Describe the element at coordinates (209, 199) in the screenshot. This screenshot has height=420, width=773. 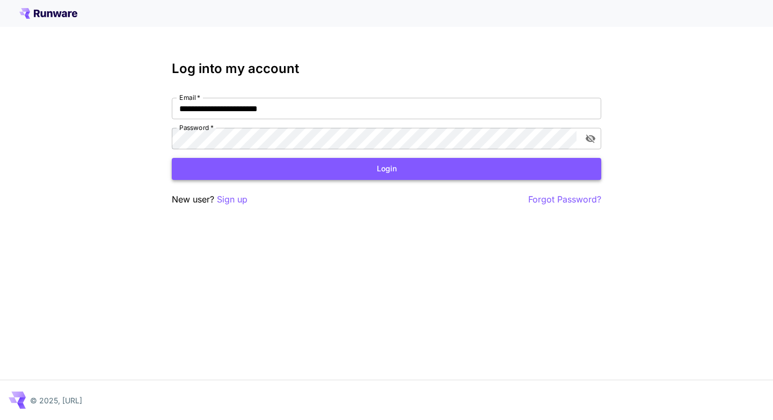
I see `p: New user?` at that location.